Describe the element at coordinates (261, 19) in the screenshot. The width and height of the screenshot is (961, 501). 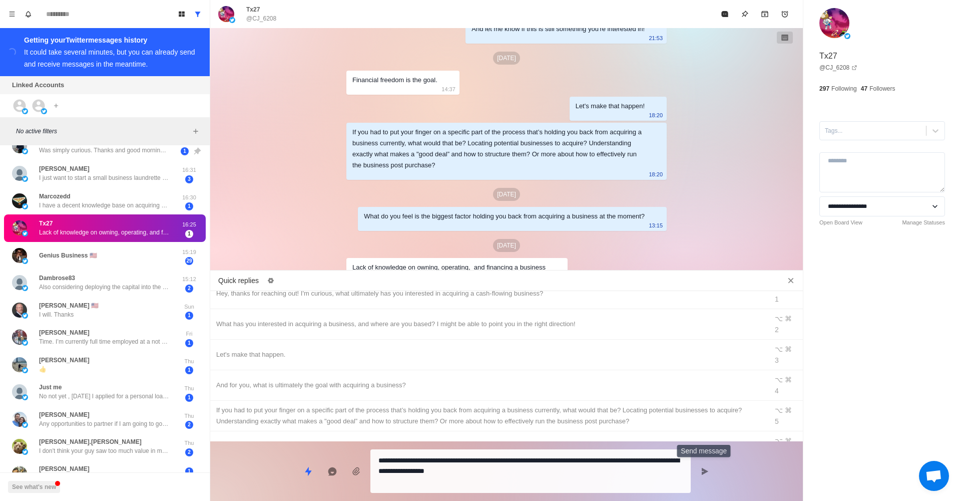
I see `p: @CJ_6208` at that location.